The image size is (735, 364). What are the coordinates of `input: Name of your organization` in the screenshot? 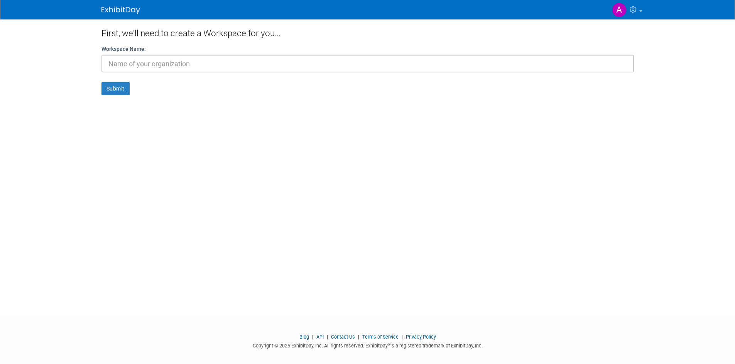 It's located at (368, 64).